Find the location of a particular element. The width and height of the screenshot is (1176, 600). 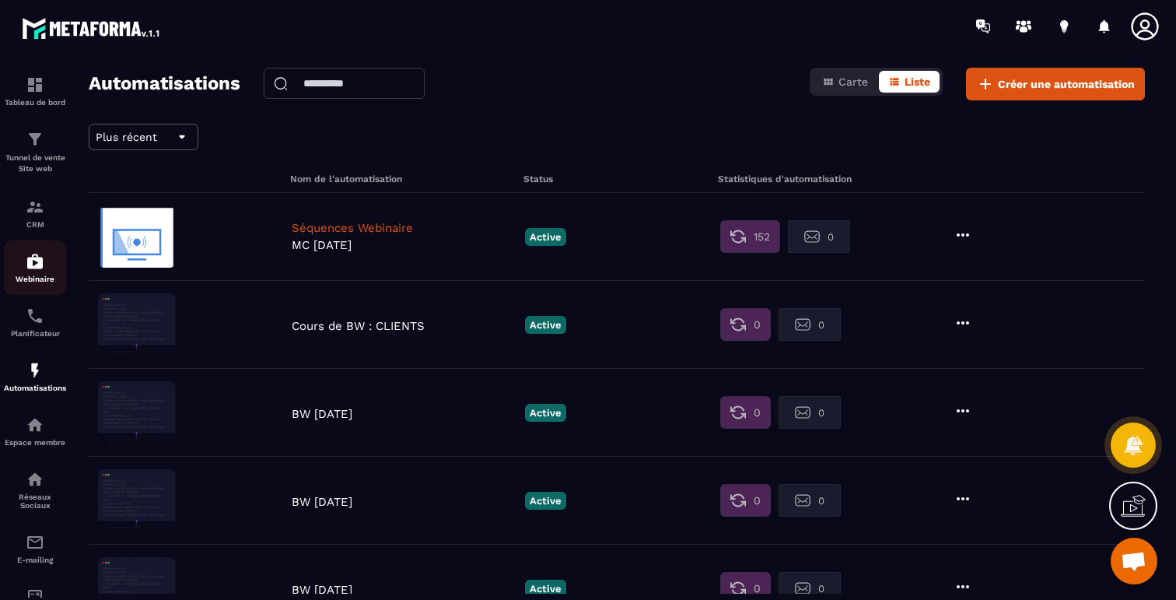

img: email is located at coordinates (35, 542).